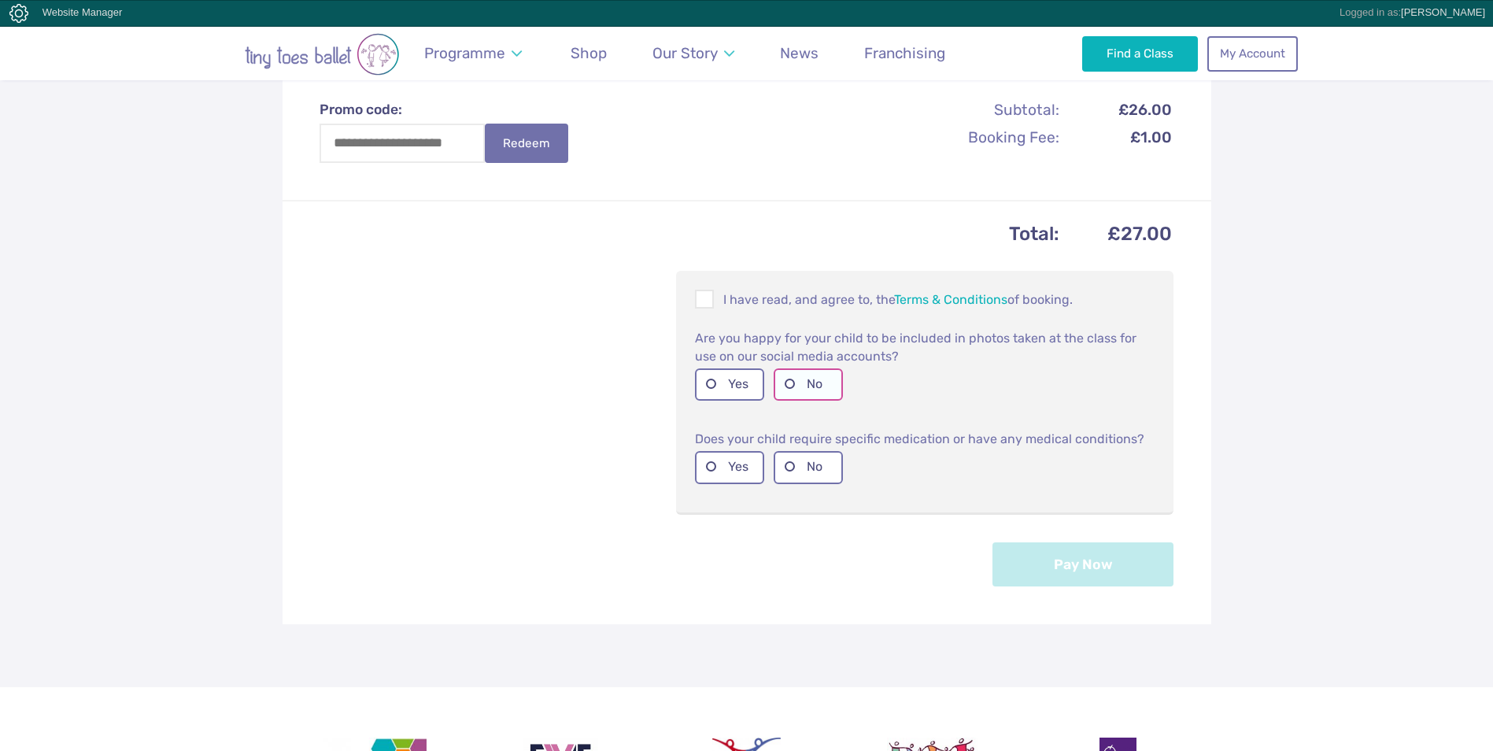 The image size is (1493, 751). Describe the element at coordinates (473, 53) in the screenshot. I see `a: Programme` at that location.